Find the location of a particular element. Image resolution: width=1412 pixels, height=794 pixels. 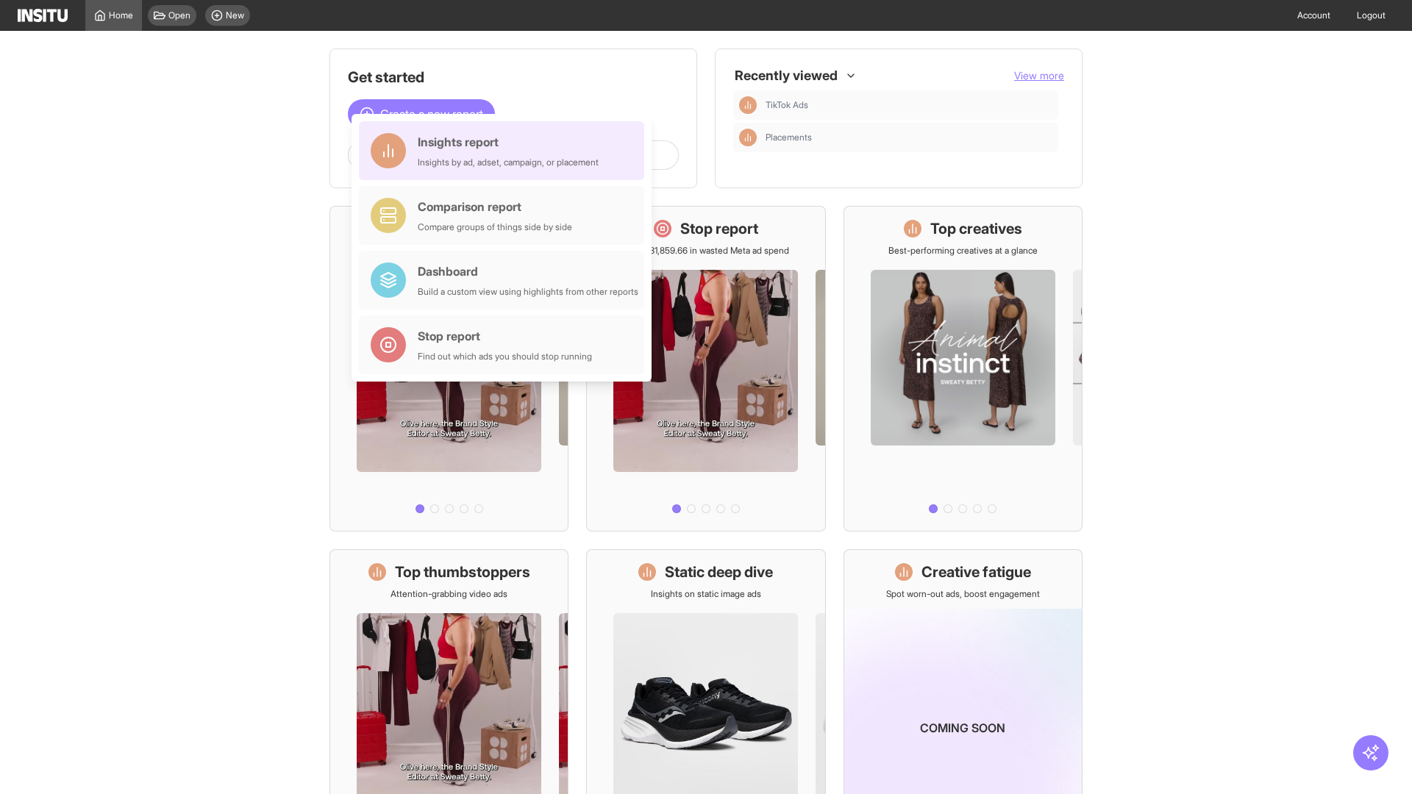

h1: Get started is located at coordinates (513, 77).